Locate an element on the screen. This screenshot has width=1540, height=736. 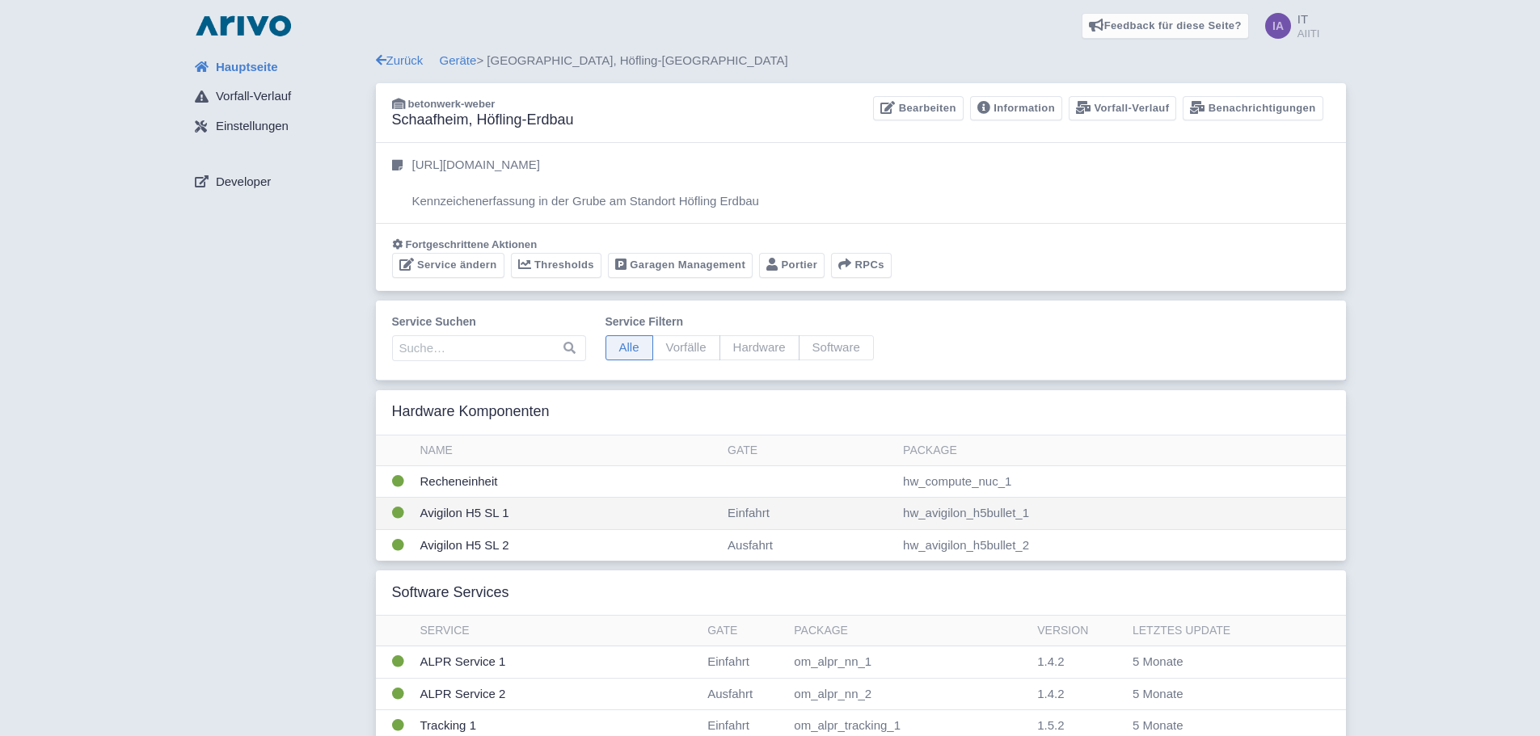
td: ALPR Service 1 is located at coordinates (558, 663).